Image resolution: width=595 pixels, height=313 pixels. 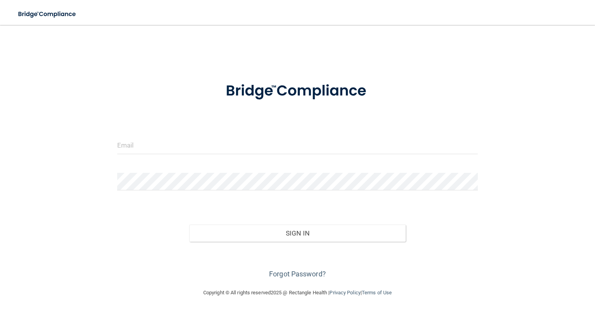 I want to click on a: Forgot Password?, so click(x=298, y=274).